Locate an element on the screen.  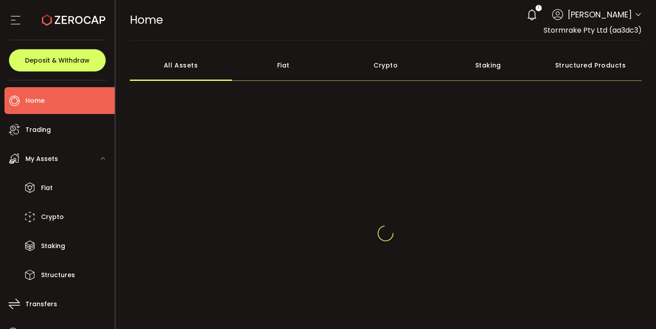
span: Transfers is located at coordinates (41, 304).